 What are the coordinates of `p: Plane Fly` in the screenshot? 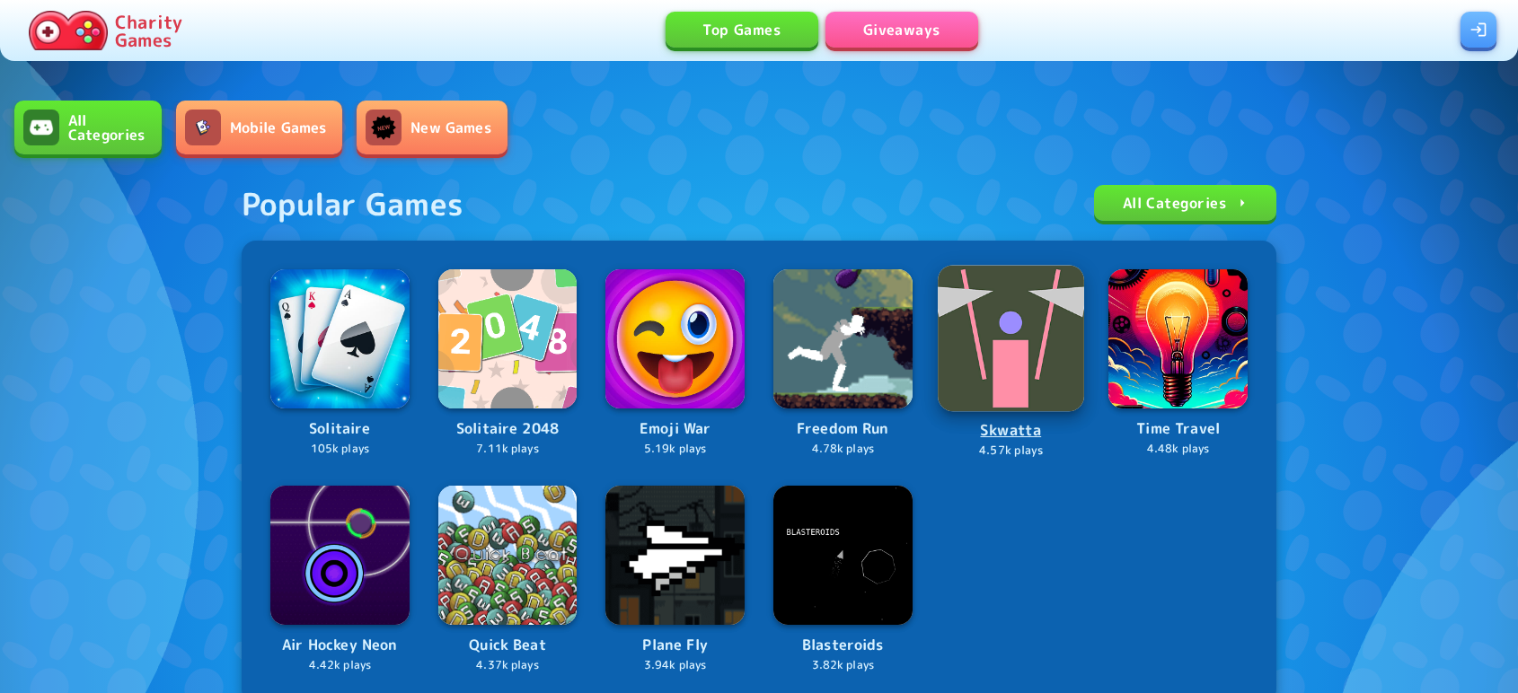 It's located at (675, 646).